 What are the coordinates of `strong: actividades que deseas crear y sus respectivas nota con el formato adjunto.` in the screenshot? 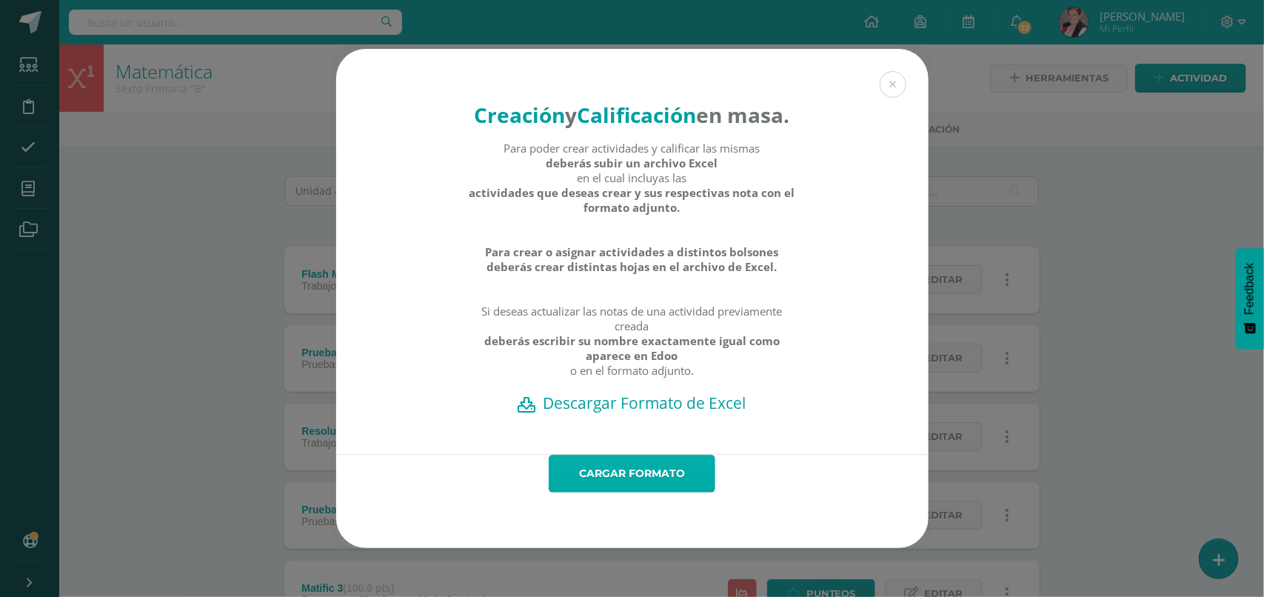 It's located at (632, 200).